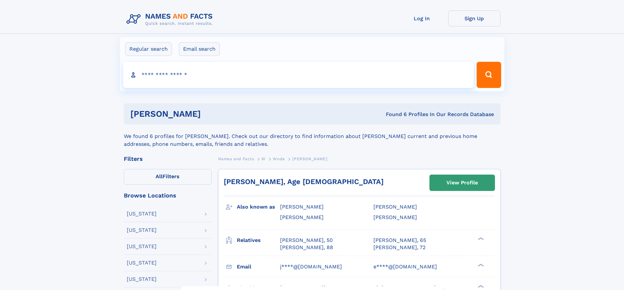 The width and height of the screenshot is (624, 290). What do you see at coordinates (171, 19) in the screenshot?
I see `img: Logo Names and Facts` at bounding box center [171, 19].